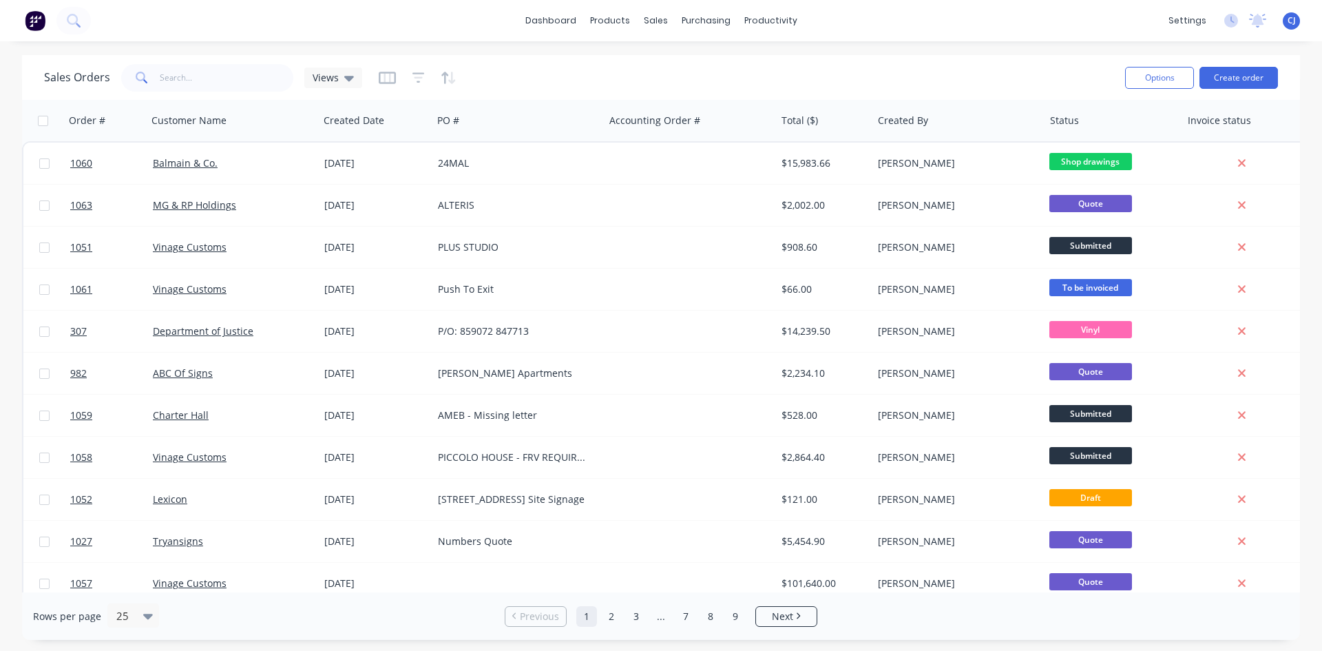 The height and width of the screenshot is (651, 1322). I want to click on div: Customer Name, so click(189, 120).